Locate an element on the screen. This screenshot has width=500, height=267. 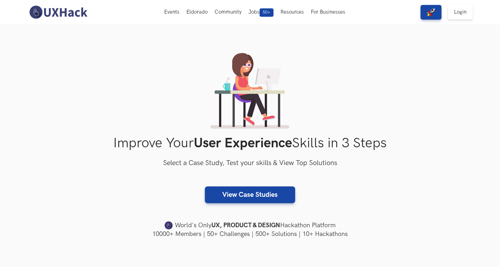
strong: UX, PRODUCT & DESIGN is located at coordinates (246, 225).